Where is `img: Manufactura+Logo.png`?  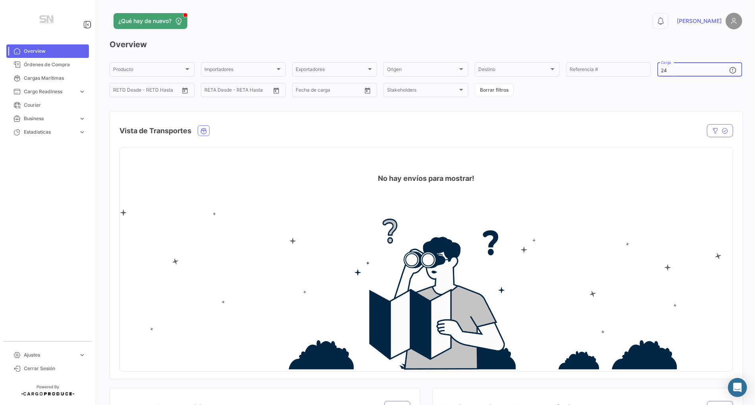
img: Manufactura+Logo.png is located at coordinates (48, 21).